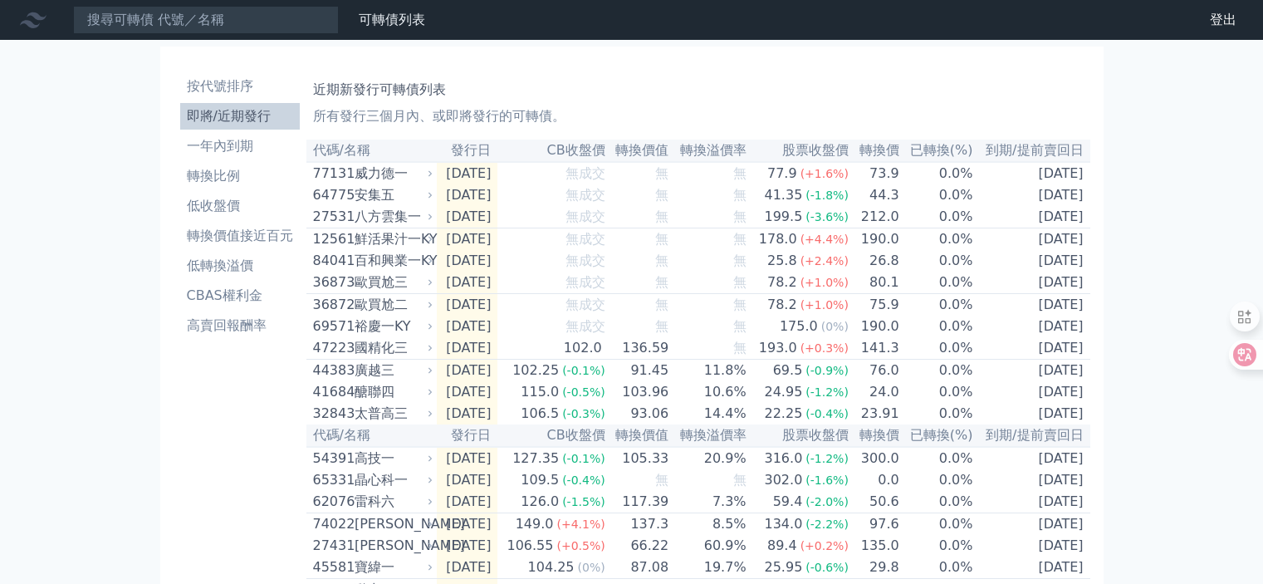 Image resolution: width=1263 pixels, height=584 pixels. Describe the element at coordinates (874, 392) in the screenshot. I see `td: 24.0` at that location.